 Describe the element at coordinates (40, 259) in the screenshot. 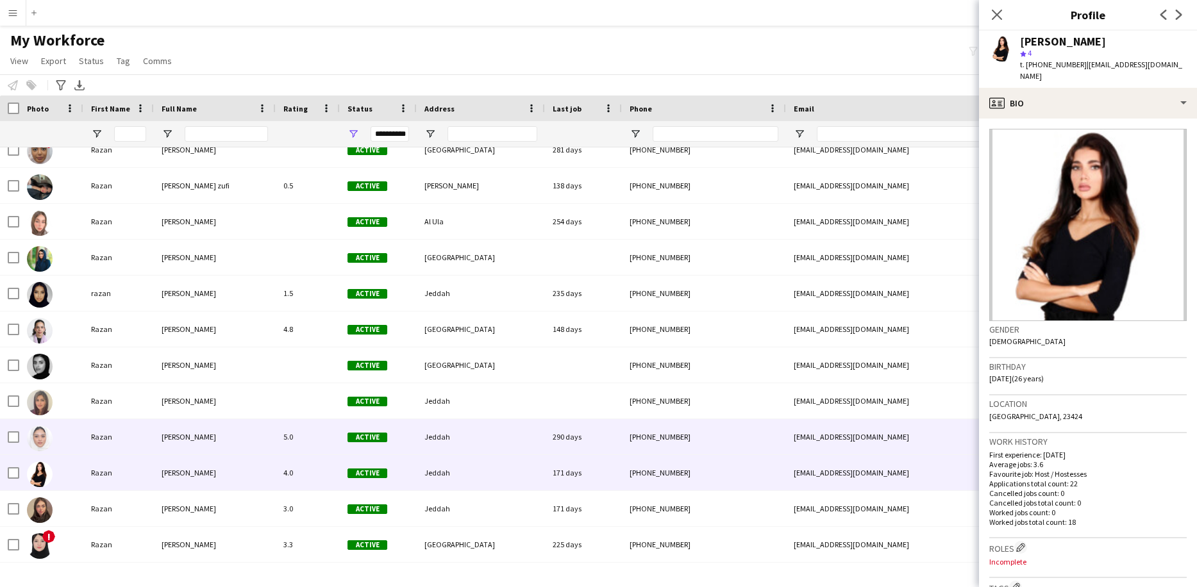

I see `img: Razan Albaz` at that location.